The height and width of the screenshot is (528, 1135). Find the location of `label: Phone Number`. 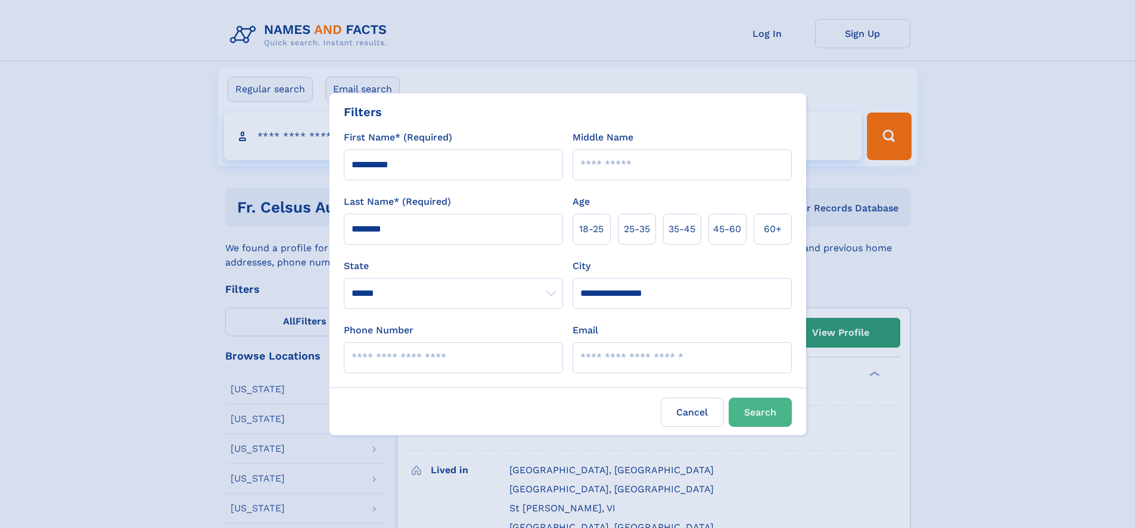

label: Phone Number is located at coordinates (378, 331).